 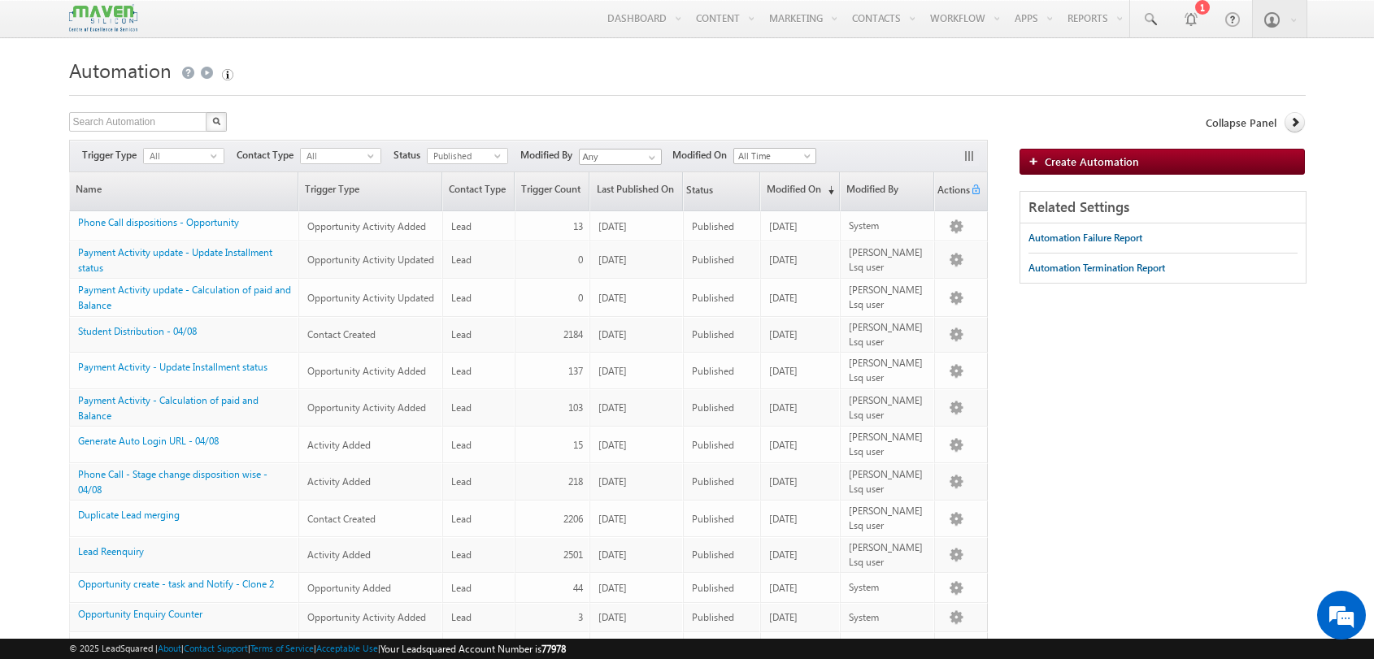 I want to click on span: Your Leadsquared Account Number is, so click(x=473, y=649).